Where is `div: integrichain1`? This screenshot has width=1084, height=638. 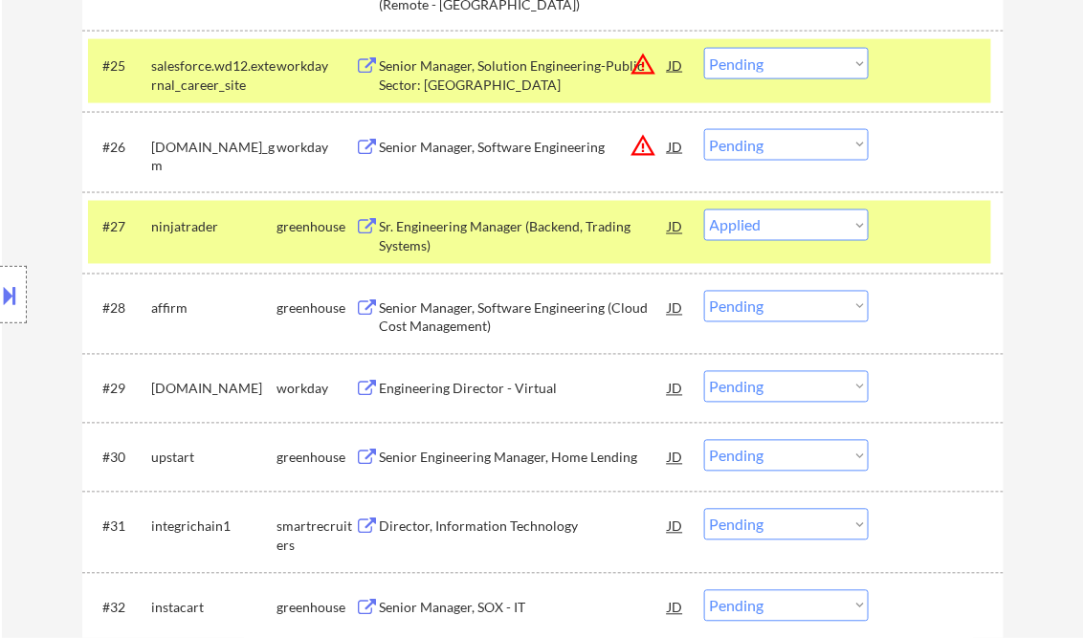
div: integrichain1 is located at coordinates (214, 527).